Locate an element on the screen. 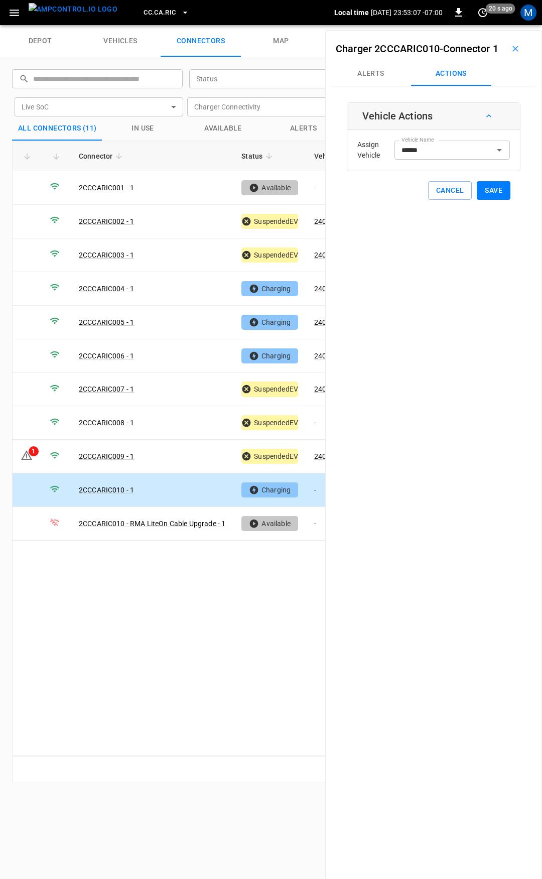 The width and height of the screenshot is (542, 879). a: 240465 is located at coordinates (326, 456).